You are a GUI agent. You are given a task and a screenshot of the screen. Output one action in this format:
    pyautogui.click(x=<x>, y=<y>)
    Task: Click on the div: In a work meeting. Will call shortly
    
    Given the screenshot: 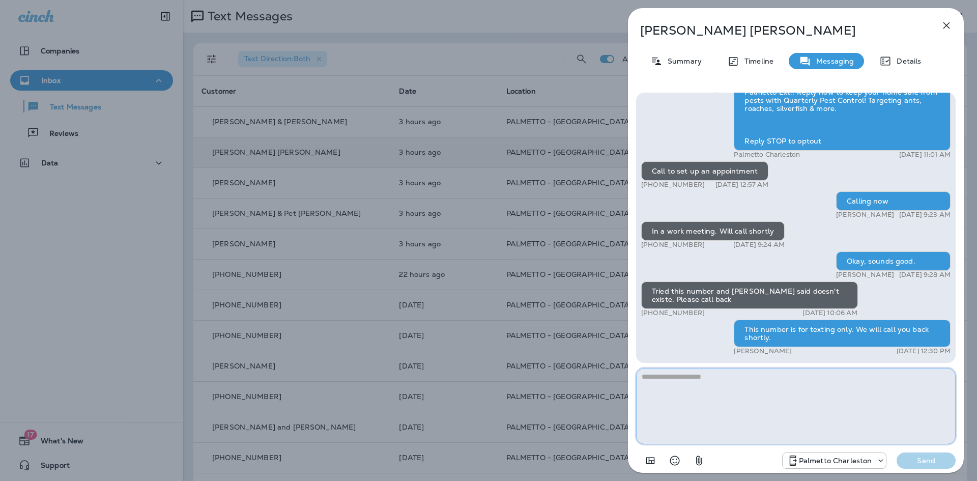 What is the action you would take?
    pyautogui.click(x=713, y=231)
    